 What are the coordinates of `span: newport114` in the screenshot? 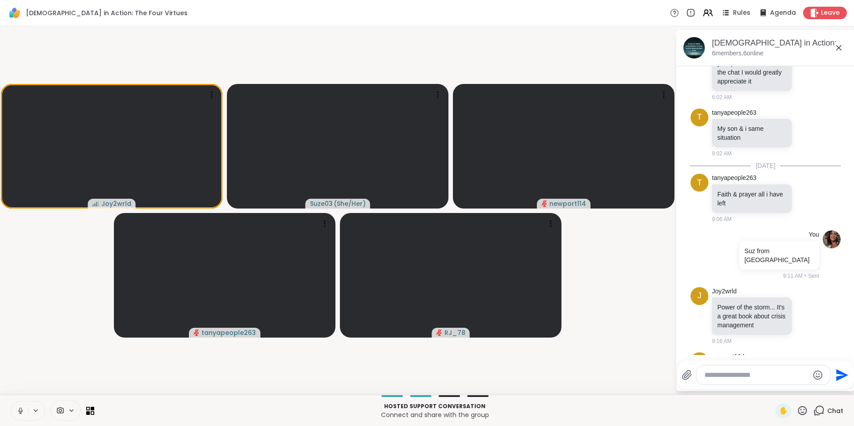 It's located at (567, 204).